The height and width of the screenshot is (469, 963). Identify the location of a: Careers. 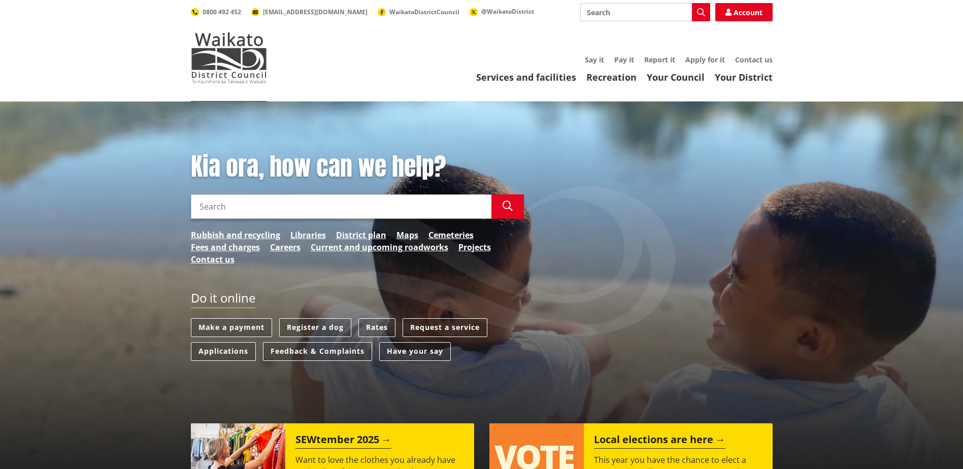
(285, 247).